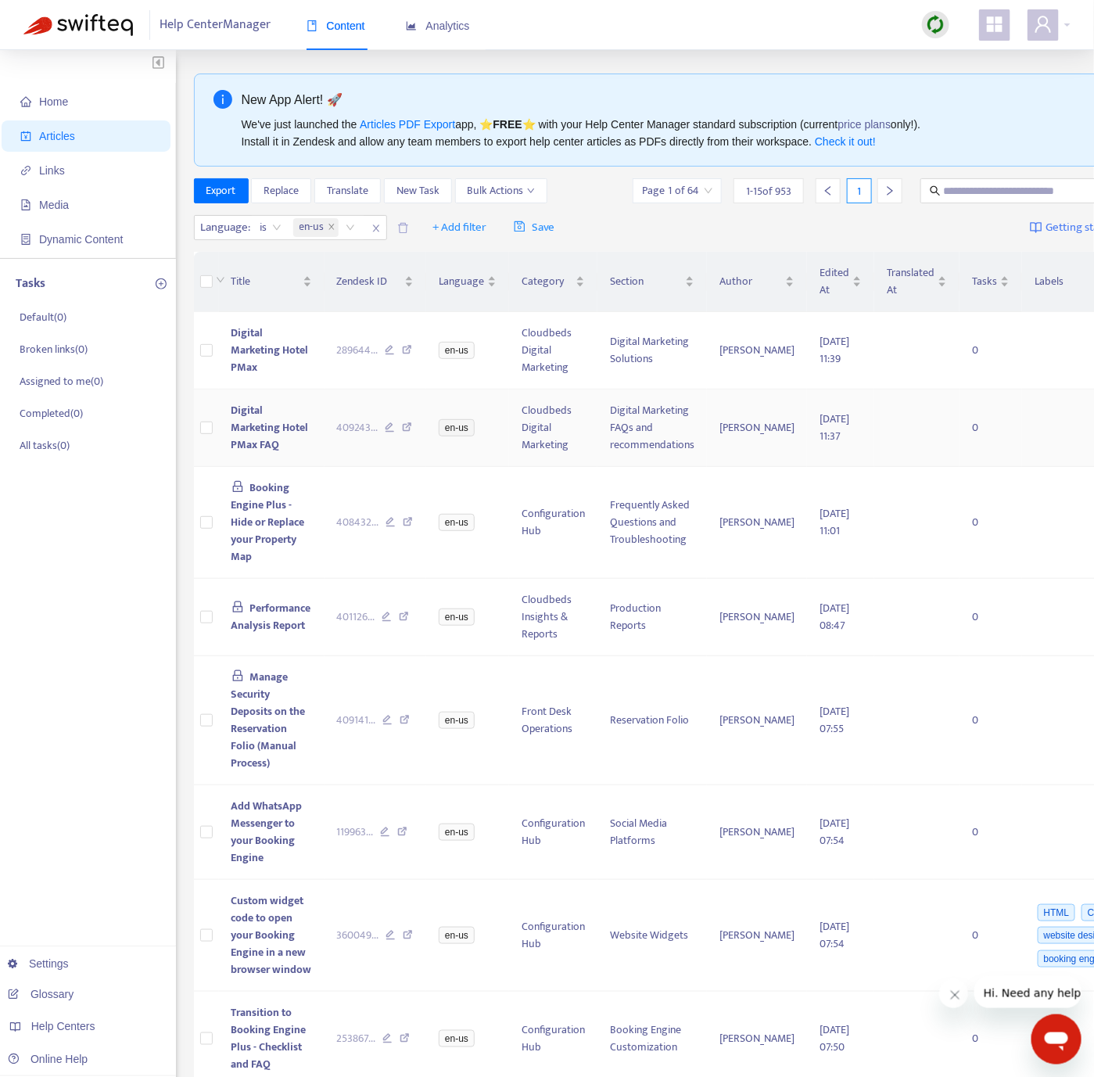 The width and height of the screenshot is (1094, 1077). Describe the element at coordinates (268, 719) in the screenshot. I see `span: Manage Security Deposits on the Reservation Folio (Manual Process)` at that location.